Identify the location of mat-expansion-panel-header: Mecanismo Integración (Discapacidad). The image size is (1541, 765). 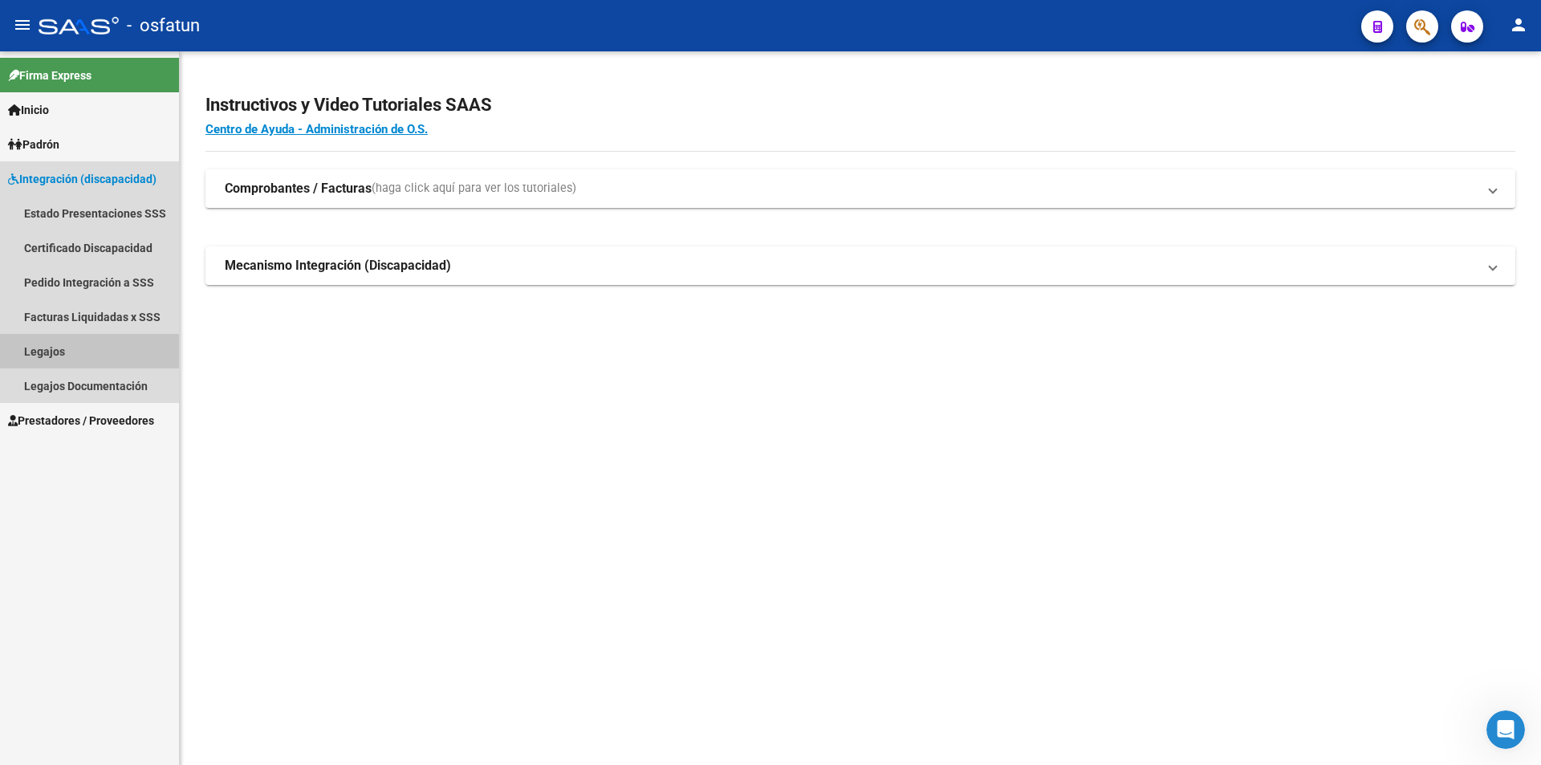
(861, 266).